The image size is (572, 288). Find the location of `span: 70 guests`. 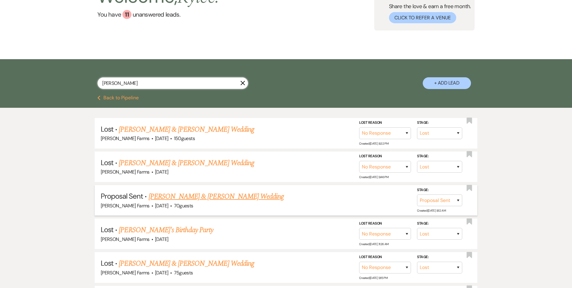

span: 70 guests is located at coordinates (184, 205).